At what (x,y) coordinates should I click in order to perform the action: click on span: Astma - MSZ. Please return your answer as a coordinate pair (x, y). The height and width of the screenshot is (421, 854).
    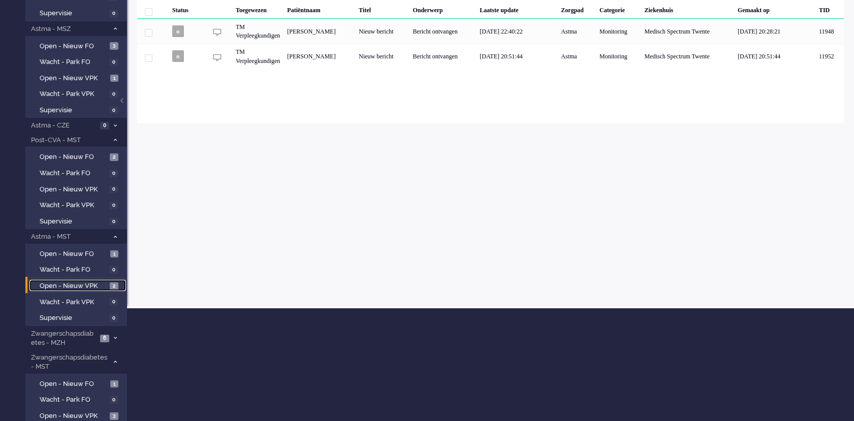
    Looking at the image, I should click on (69, 29).